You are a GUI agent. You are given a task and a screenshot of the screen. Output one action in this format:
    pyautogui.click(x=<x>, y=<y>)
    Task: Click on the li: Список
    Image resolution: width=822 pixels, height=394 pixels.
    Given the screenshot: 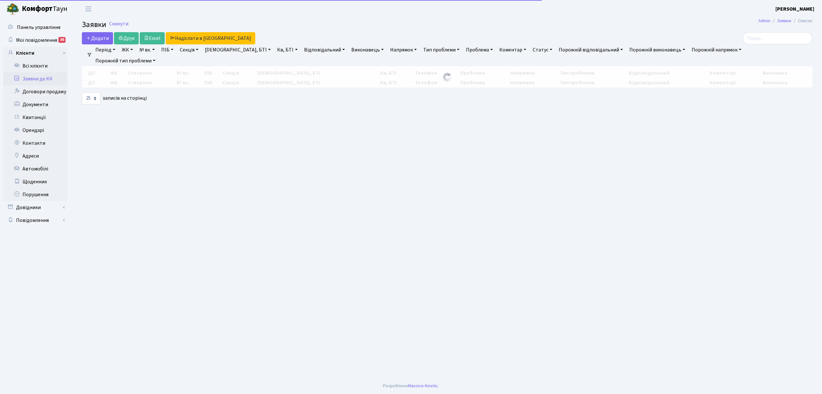 What is the action you would take?
    pyautogui.click(x=802, y=21)
    